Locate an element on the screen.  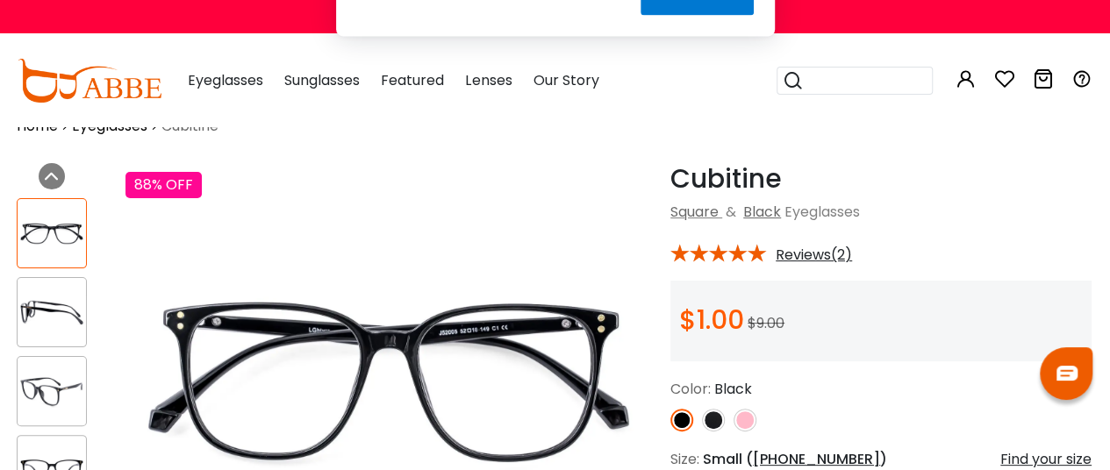
button: Later is located at coordinates (590, 113).